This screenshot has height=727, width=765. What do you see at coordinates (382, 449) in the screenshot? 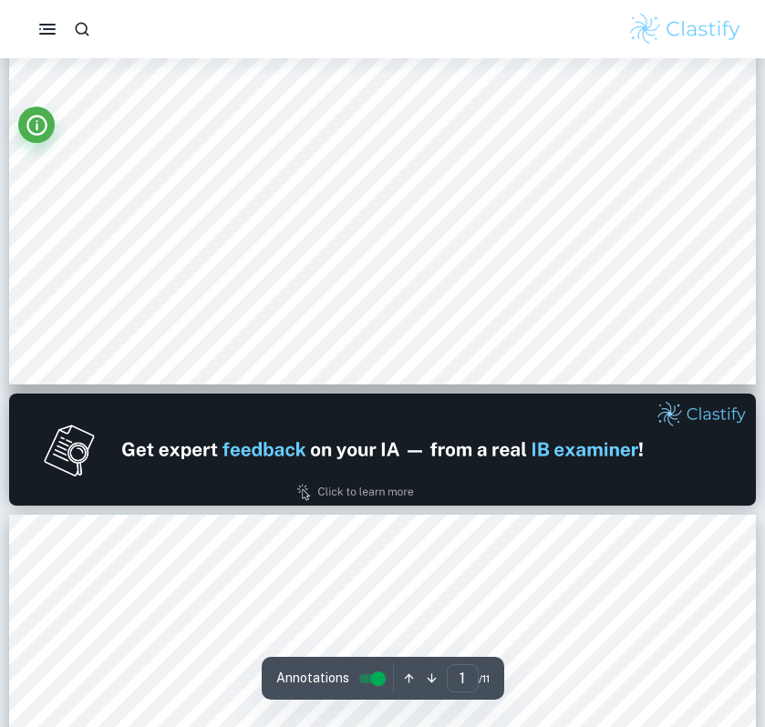
I see `img: Ad` at bounding box center [382, 449].